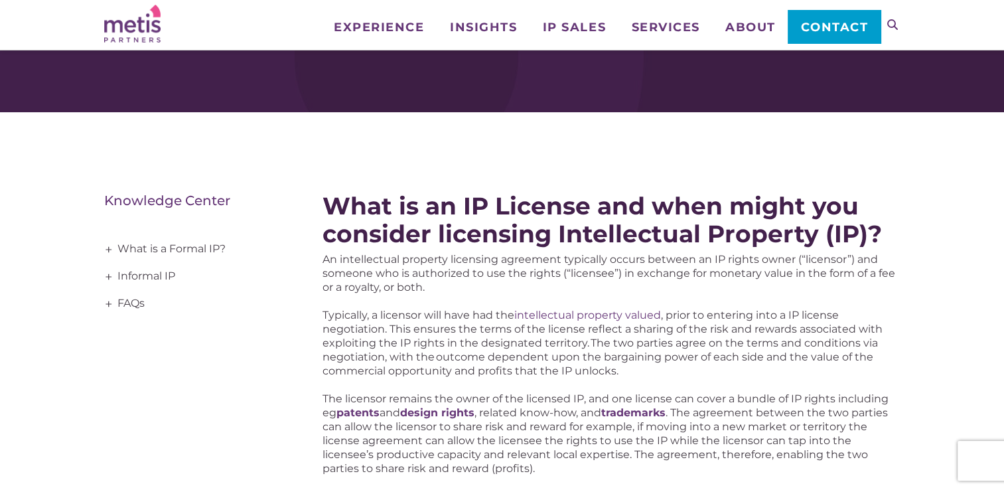 This screenshot has height=490, width=1004. I want to click on a: intellectual property valued, so click(587, 315).